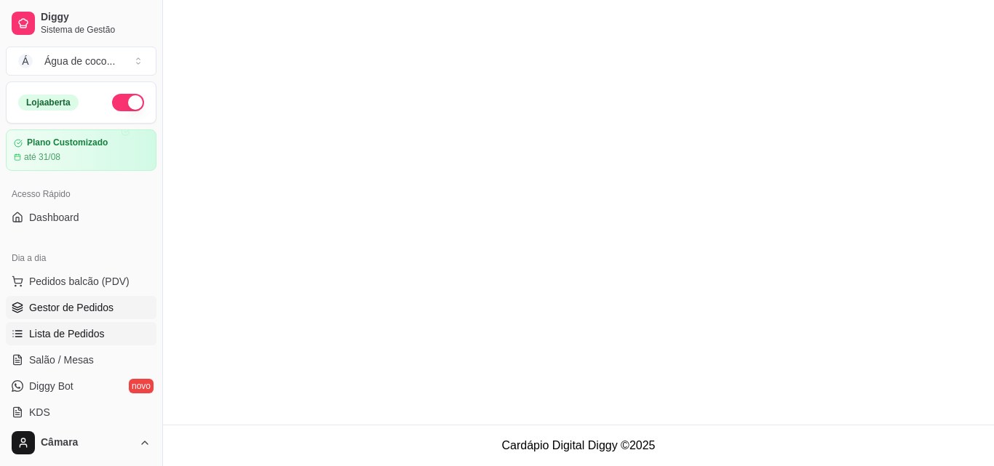 Image resolution: width=994 pixels, height=466 pixels. What do you see at coordinates (95, 30) in the screenshot?
I see `span: Sistema de Gestão` at bounding box center [95, 30].